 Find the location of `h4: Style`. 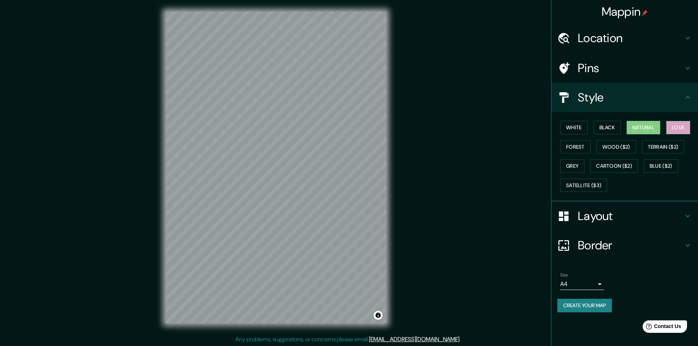

h4: Style is located at coordinates (630, 97).